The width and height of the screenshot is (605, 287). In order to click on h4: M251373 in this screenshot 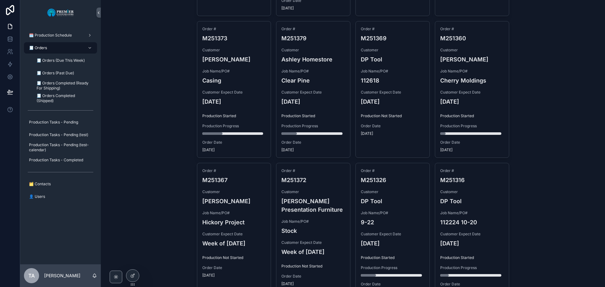, I will do `click(234, 38)`.